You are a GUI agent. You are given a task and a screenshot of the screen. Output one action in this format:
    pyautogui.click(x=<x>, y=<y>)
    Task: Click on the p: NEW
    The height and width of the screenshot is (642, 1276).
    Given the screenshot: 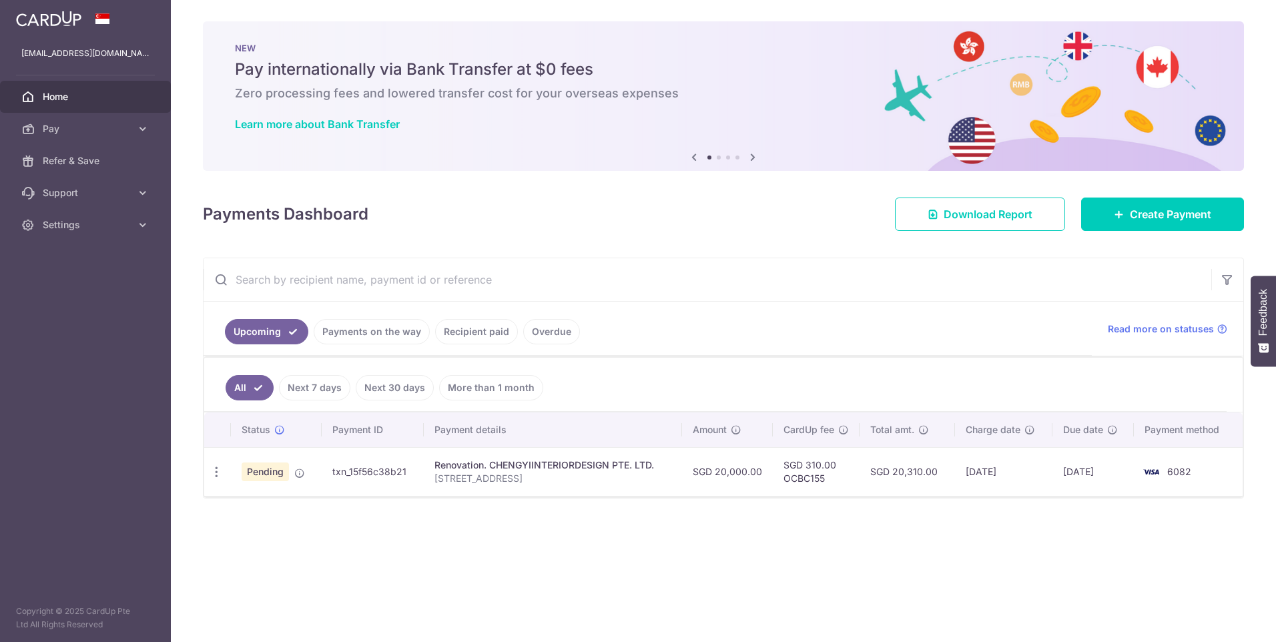 What is the action you would take?
    pyautogui.click(x=724, y=48)
    